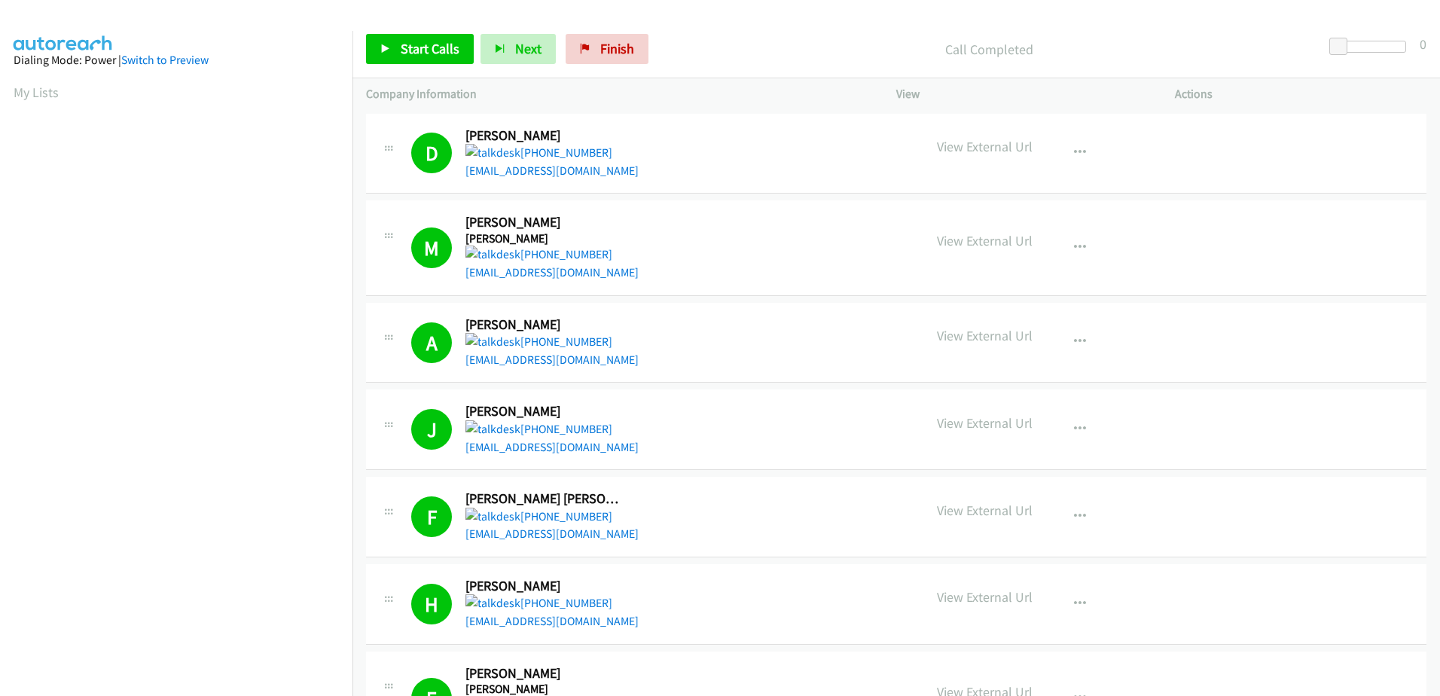 The width and height of the screenshot is (1440, 696). I want to click on span: Finish, so click(617, 48).